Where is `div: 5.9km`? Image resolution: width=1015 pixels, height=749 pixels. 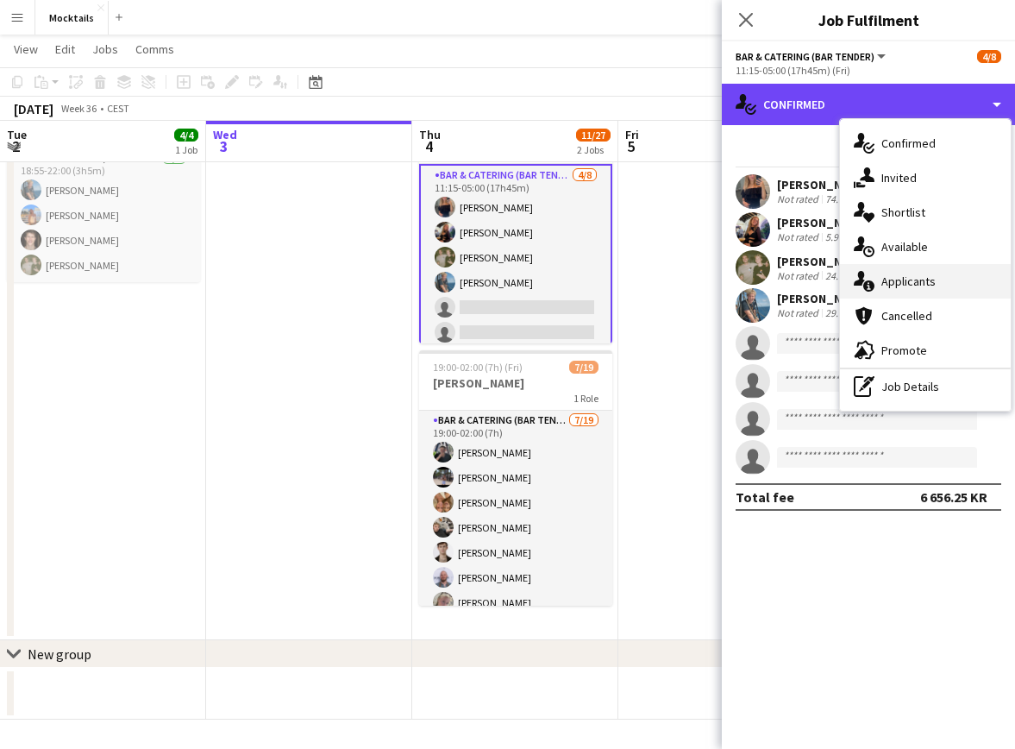
div: 5.9km is located at coordinates (839, 237).